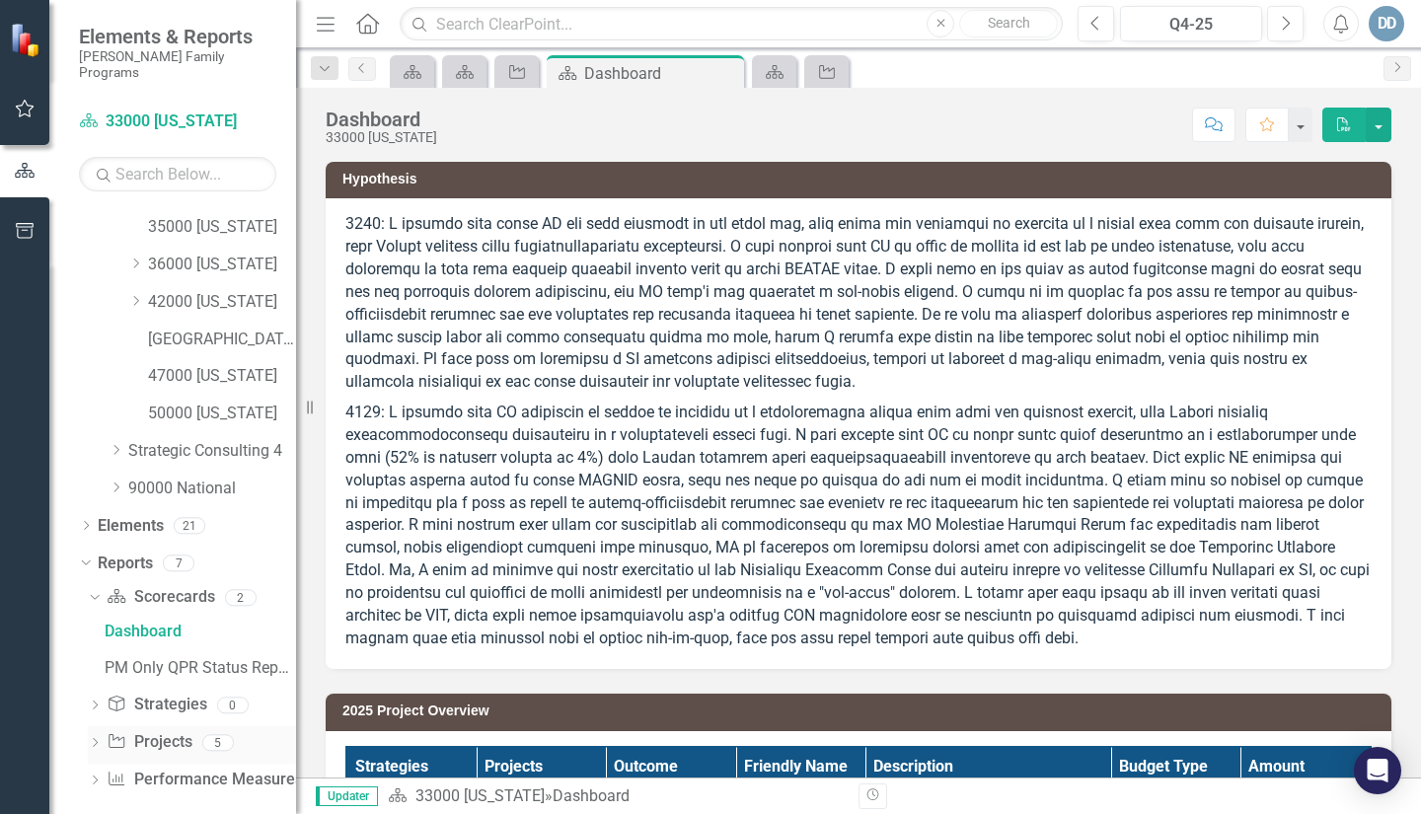 The image size is (1421, 814). What do you see at coordinates (1191, 24) in the screenshot?
I see `button: Q4-25` at bounding box center [1191, 24].